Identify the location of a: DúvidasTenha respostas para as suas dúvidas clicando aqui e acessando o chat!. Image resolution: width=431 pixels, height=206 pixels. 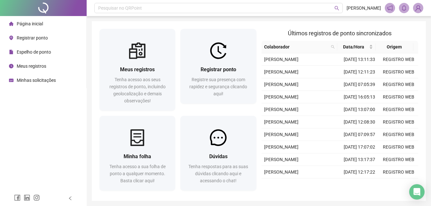
(218, 153).